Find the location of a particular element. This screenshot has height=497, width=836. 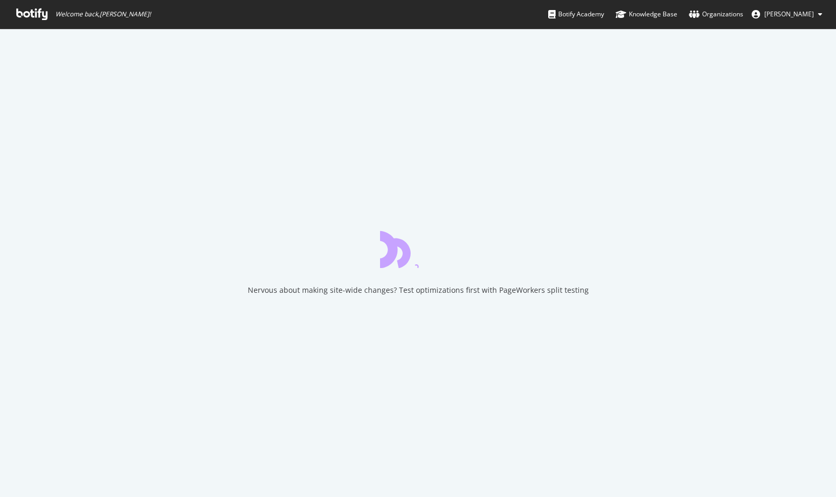

div: Knowledge Base is located at coordinates (647, 14).